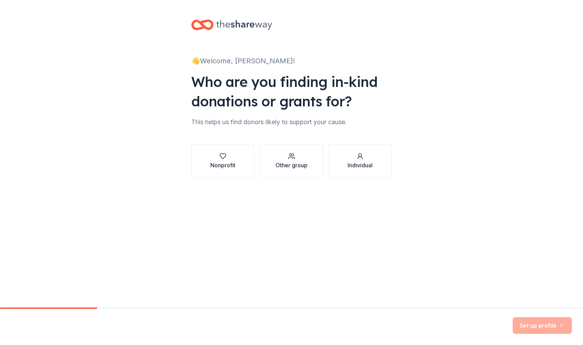  Describe the element at coordinates (291, 161) in the screenshot. I see `button: Other group` at that location.